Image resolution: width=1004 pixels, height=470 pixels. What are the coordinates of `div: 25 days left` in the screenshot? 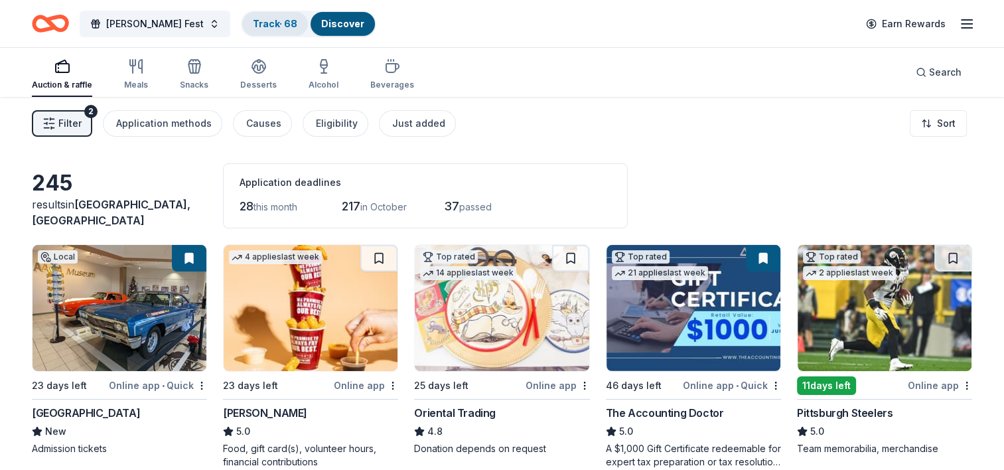 It's located at (441, 385).